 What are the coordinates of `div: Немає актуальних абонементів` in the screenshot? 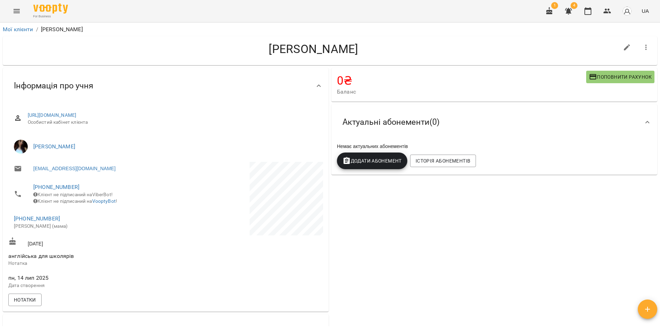 It's located at (494, 146).